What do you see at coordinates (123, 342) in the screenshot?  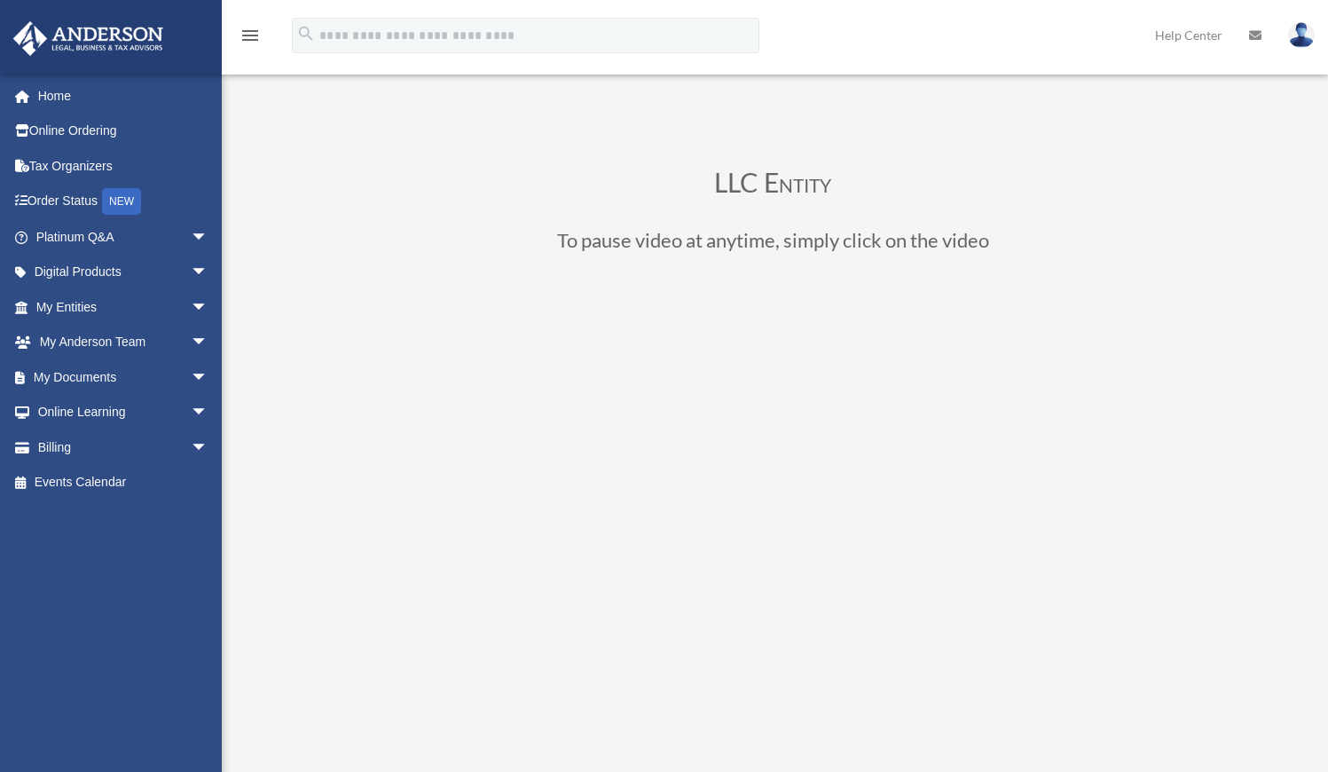 I see `a: My Anderson Teamarrow_drop_down` at bounding box center [123, 342].